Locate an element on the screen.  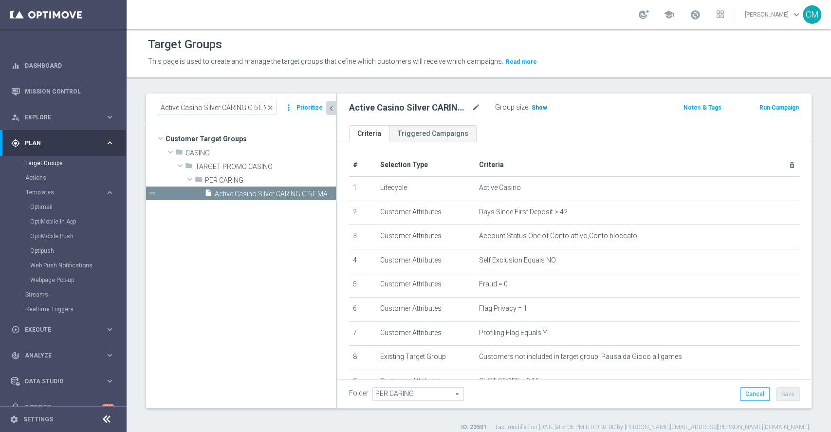
span: Profiling Flag Equals Y is located at coordinates (513, 333).